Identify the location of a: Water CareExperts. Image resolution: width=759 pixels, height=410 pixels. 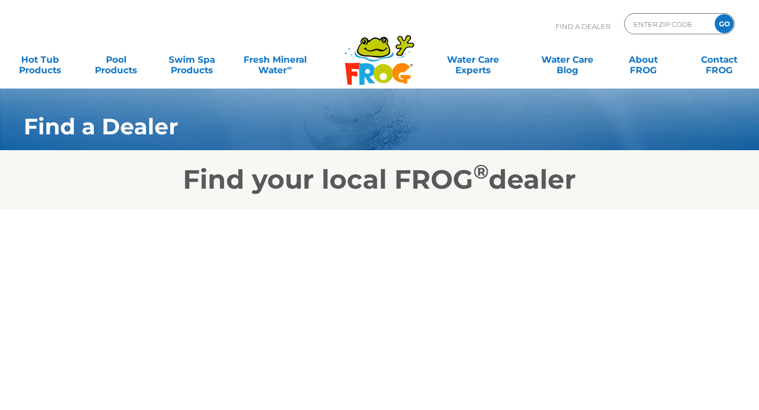
(473, 60).